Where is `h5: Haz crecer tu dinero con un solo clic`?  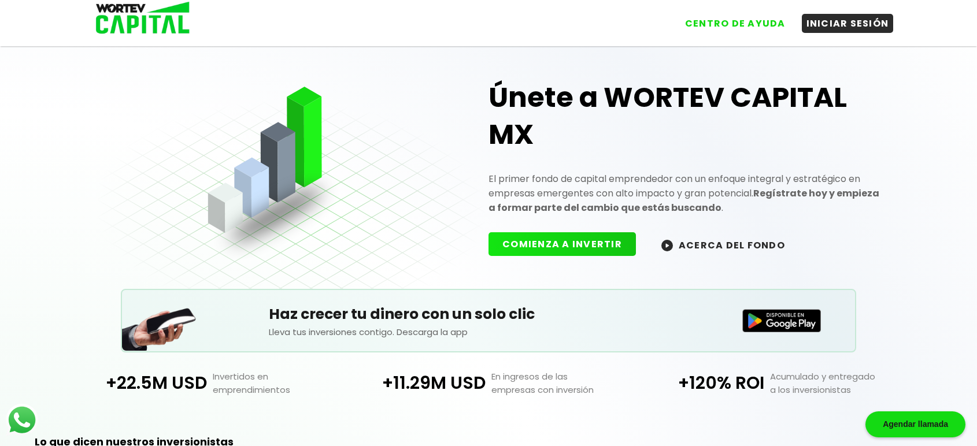
h5: Haz crecer tu dinero con un solo clic is located at coordinates (488, 314).